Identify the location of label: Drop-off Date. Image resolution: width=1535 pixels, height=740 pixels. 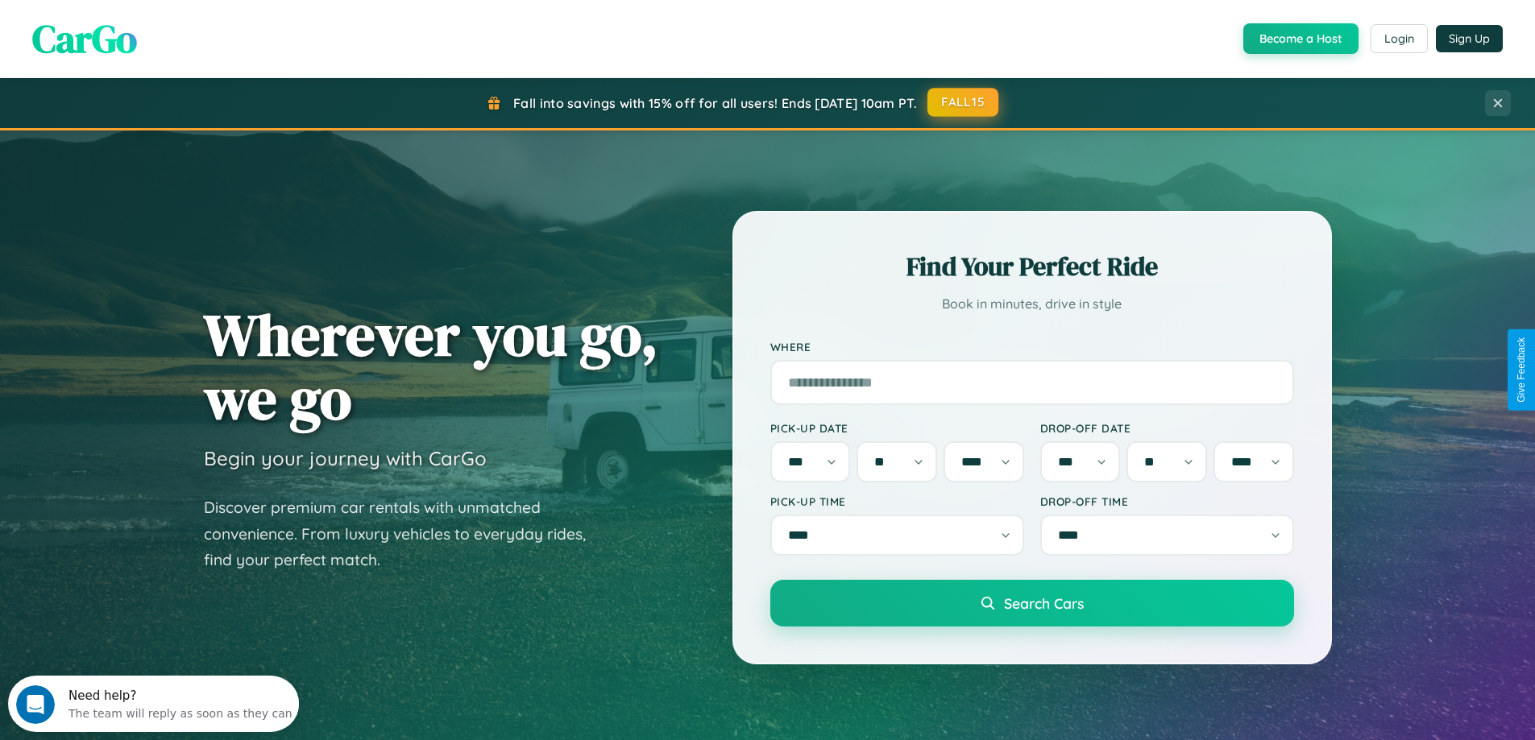
(1167, 428).